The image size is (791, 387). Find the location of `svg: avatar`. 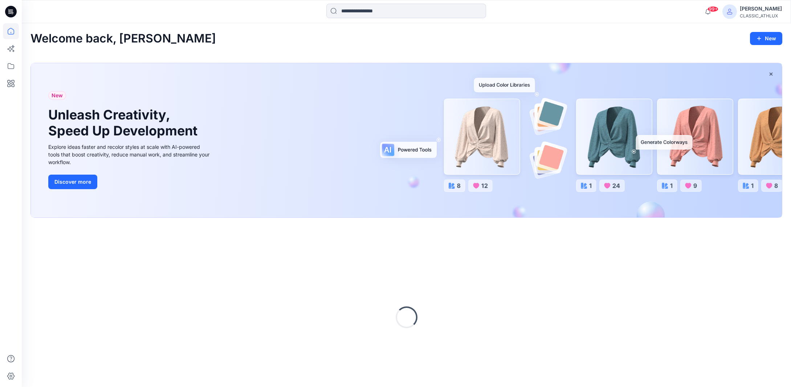

svg: avatar is located at coordinates (729, 12).